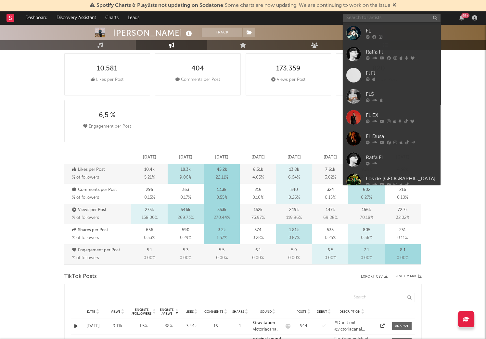 Image resolution: width=486 pixels, height=339 pixels. I want to click on span: 73.97 %, so click(258, 218).